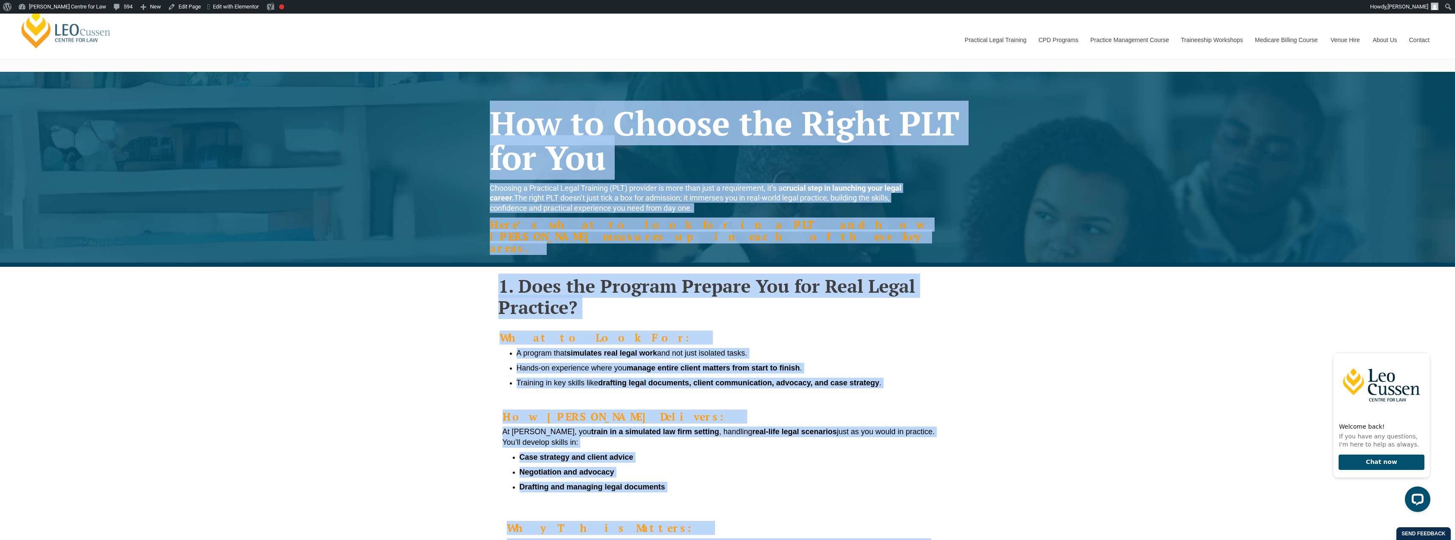  Describe the element at coordinates (728, 296) in the screenshot. I see `h2: 1. Does the Program Prepare You for Real Legal Practice?` at that location.